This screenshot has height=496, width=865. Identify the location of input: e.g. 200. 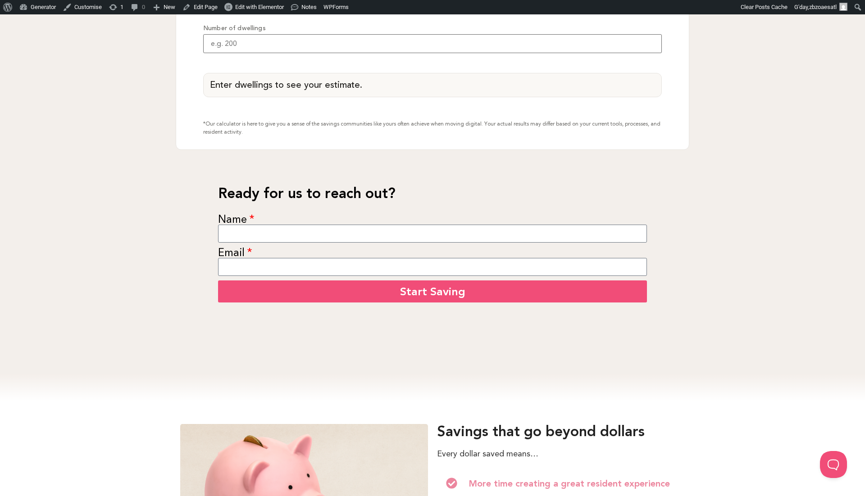
(432, 44).